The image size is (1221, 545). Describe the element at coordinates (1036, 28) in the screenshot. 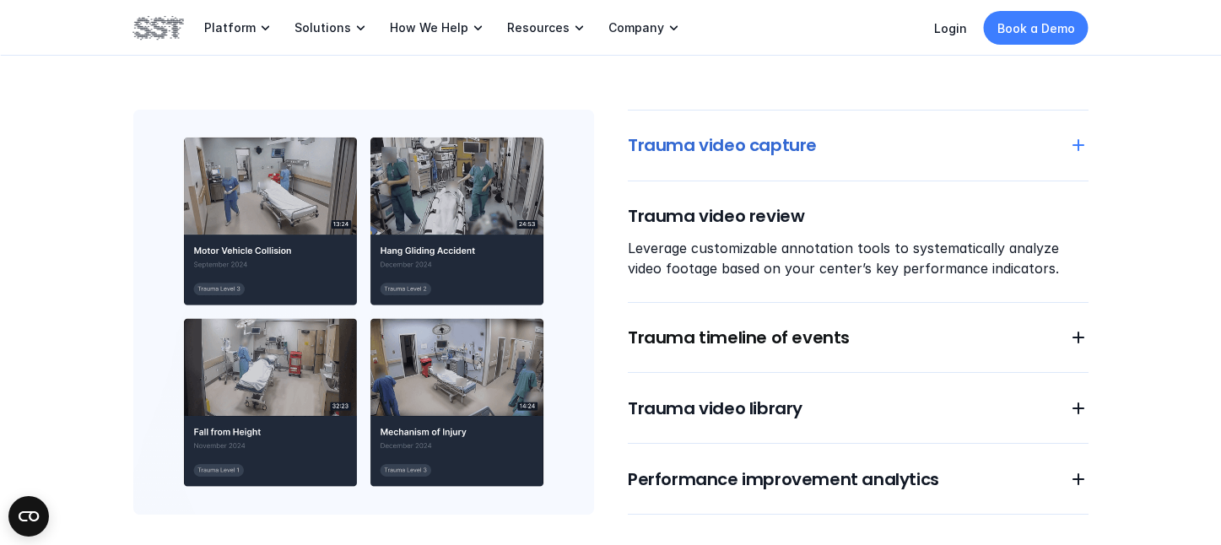

I see `p: Book a Demo` at that location.